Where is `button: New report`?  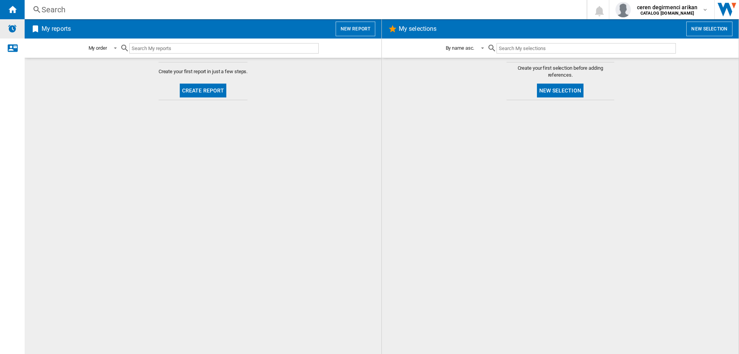
button: New report is located at coordinates (355, 29).